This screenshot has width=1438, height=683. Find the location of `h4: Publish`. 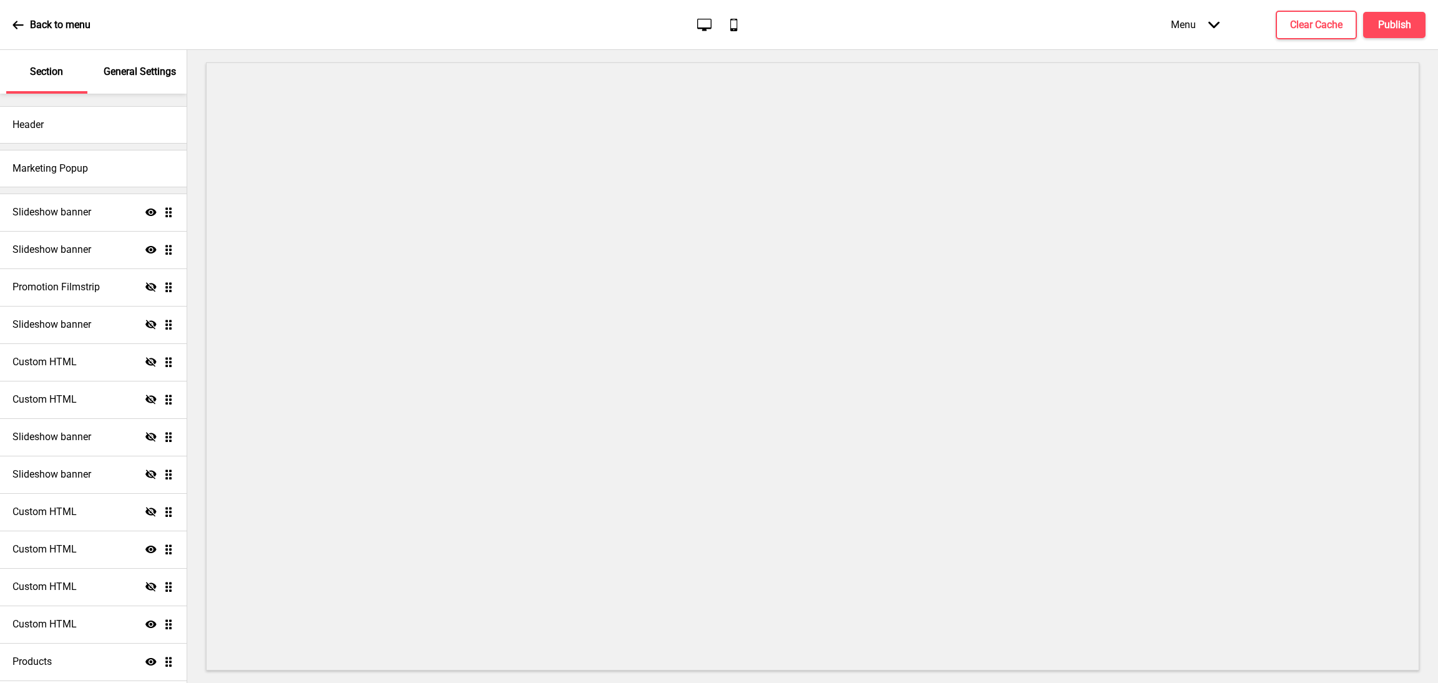

h4: Publish is located at coordinates (1394, 25).